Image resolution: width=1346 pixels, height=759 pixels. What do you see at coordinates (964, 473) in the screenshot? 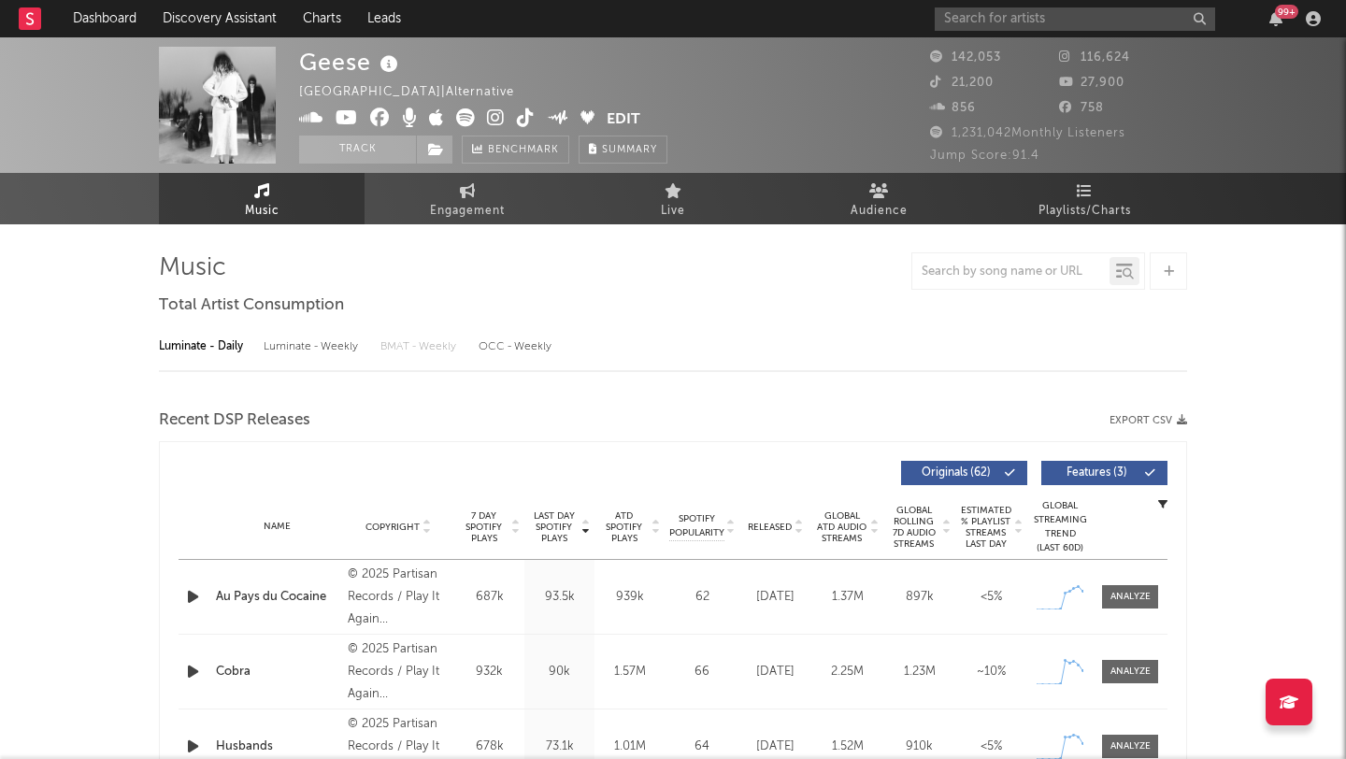
I see `button: Originals(62)` at bounding box center [964, 473].